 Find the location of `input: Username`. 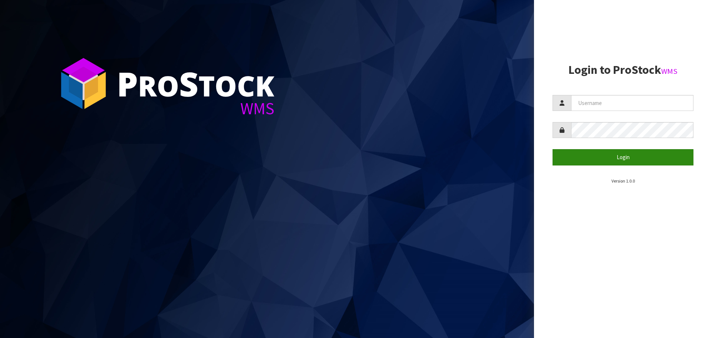

input: Username is located at coordinates (633, 103).